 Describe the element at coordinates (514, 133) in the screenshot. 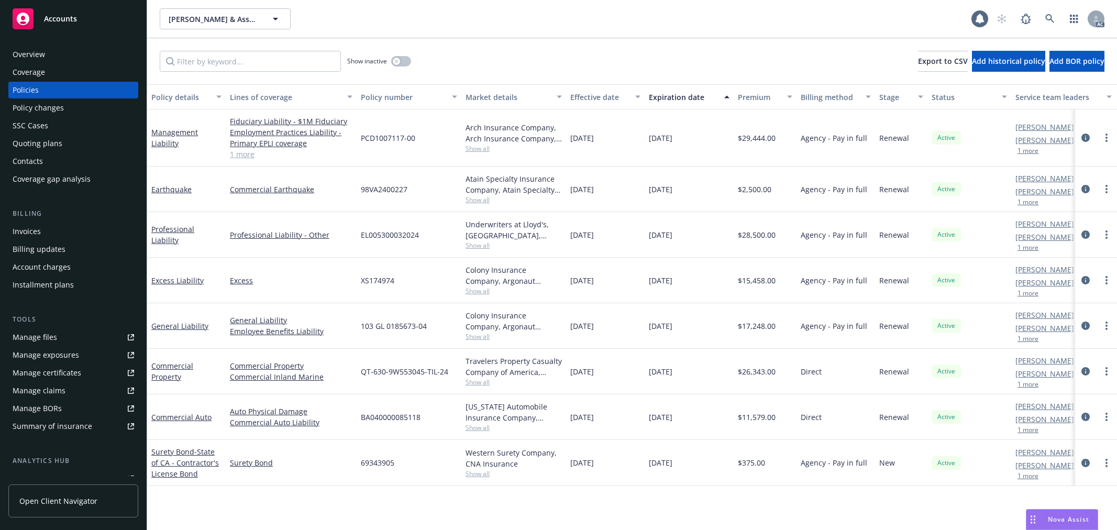

I see `div: Arch Insurance Company, Arch Insurance Company, Amwins` at that location.